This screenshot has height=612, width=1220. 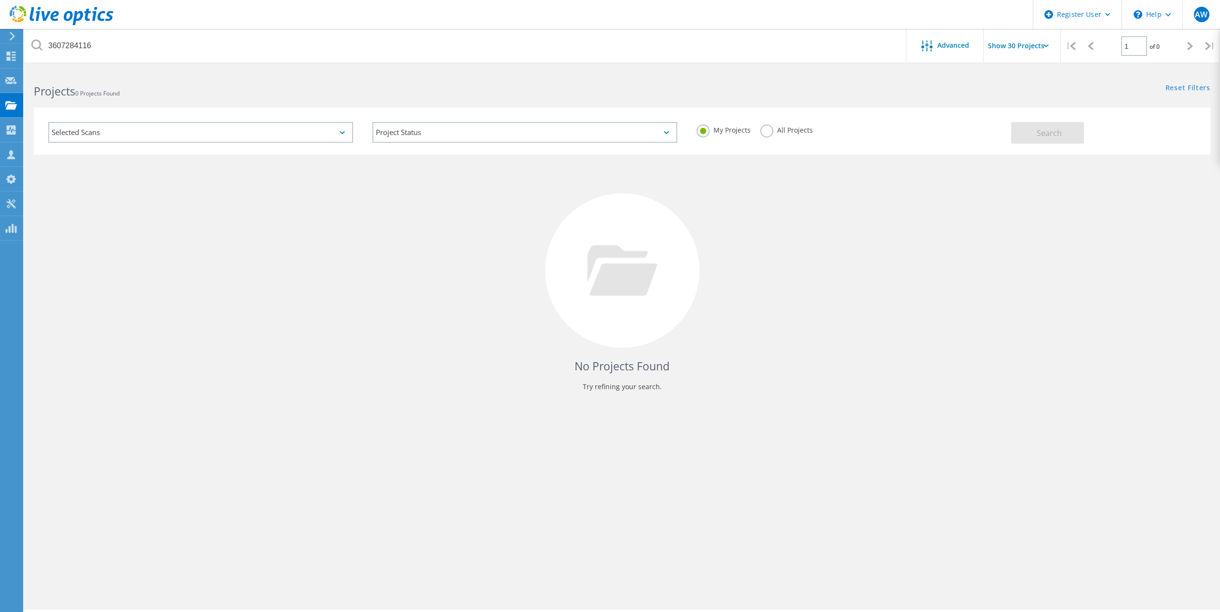 What do you see at coordinates (466, 46) in the screenshot?
I see `input: Search projects by name, owner, ID, company, etc` at bounding box center [466, 46].